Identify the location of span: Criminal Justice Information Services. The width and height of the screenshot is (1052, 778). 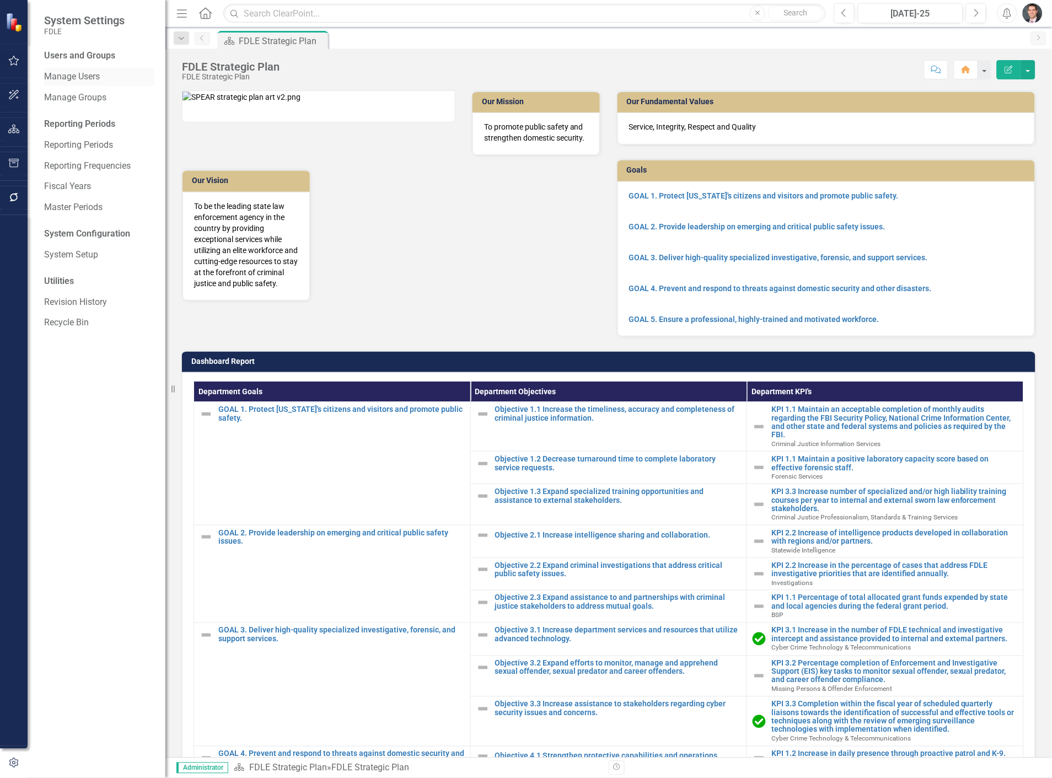
(826, 444).